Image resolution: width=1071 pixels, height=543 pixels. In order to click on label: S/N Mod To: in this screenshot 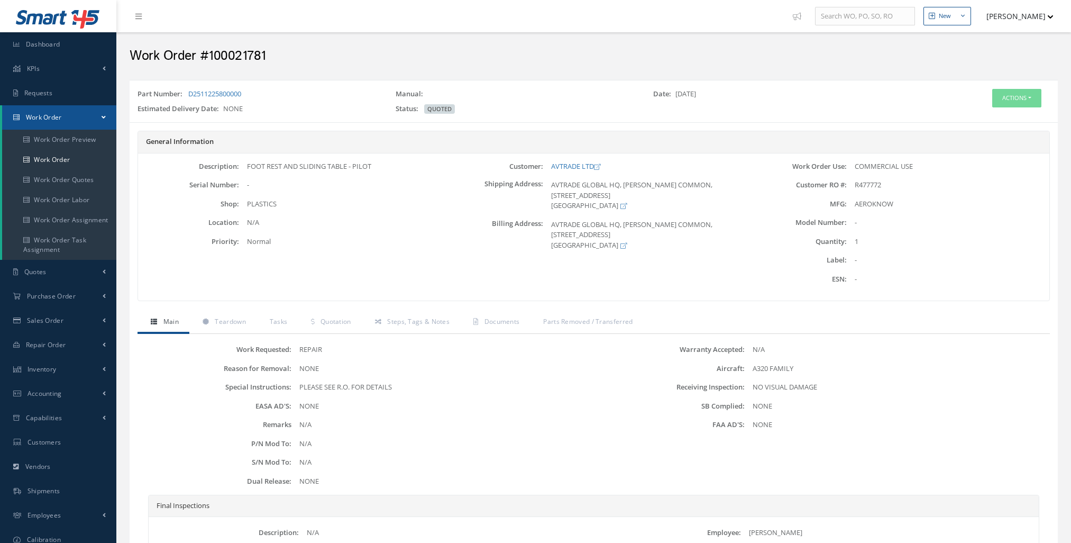, I will do `click(216, 462)`.